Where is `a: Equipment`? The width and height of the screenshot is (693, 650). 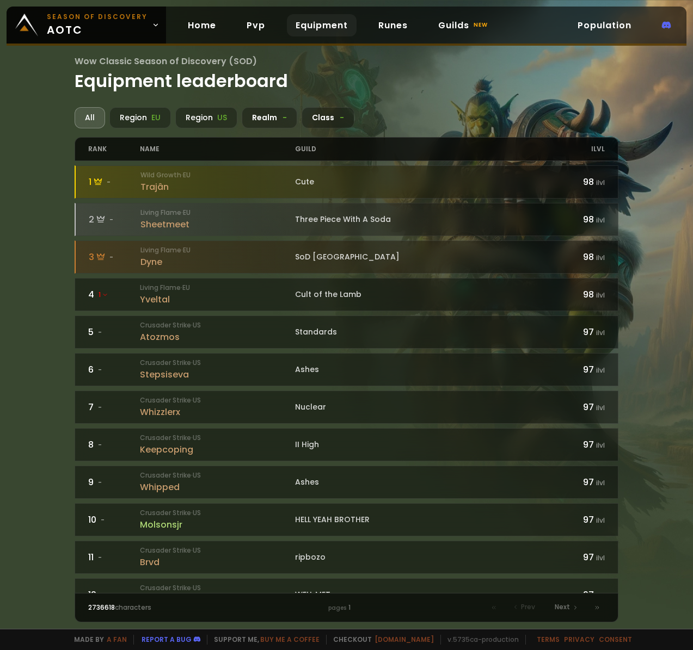 a: Equipment is located at coordinates (322, 25).